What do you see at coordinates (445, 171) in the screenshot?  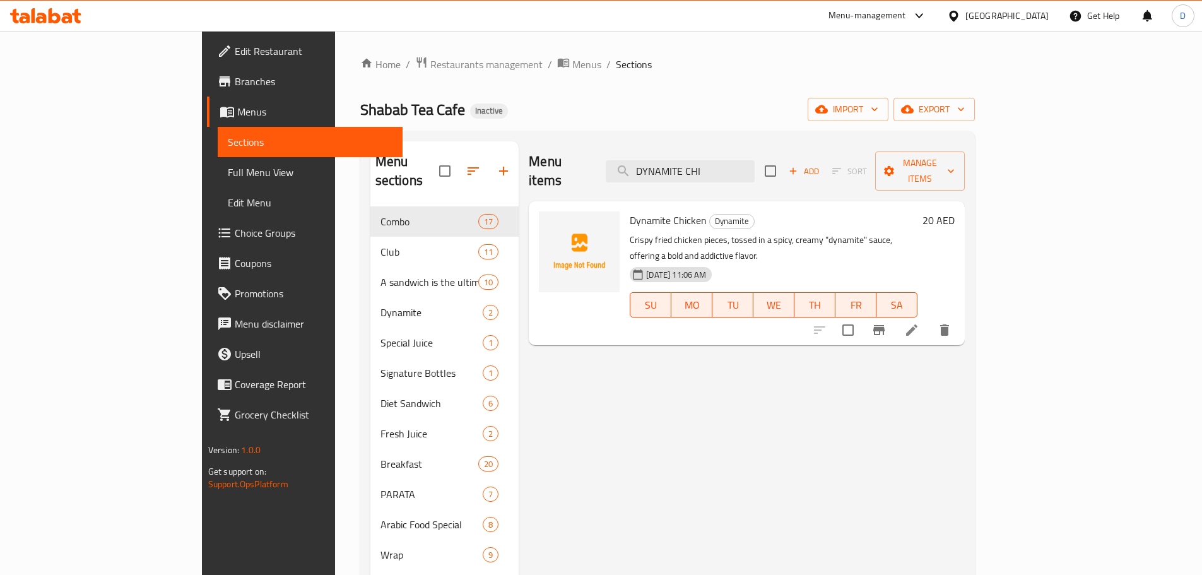 I see `span: Select all sections` at bounding box center [445, 171].